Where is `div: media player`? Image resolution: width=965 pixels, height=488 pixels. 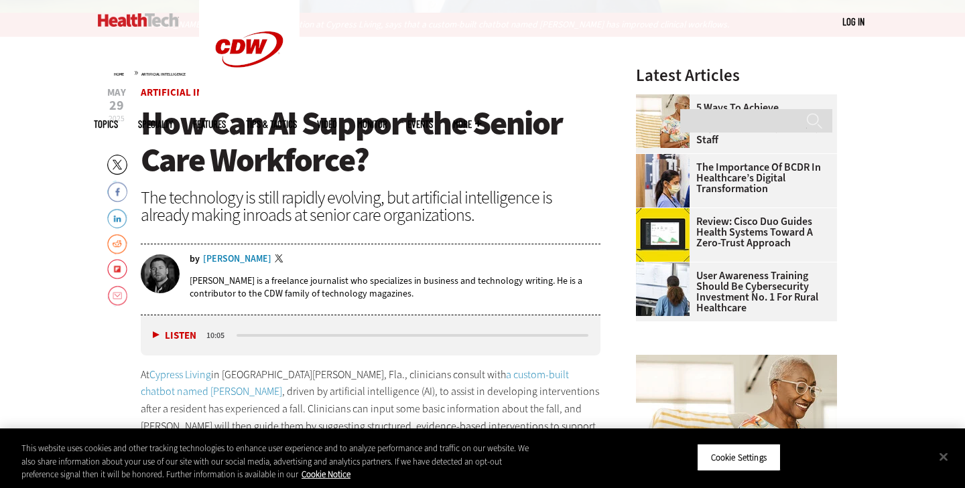
div: media player is located at coordinates (371, 336).